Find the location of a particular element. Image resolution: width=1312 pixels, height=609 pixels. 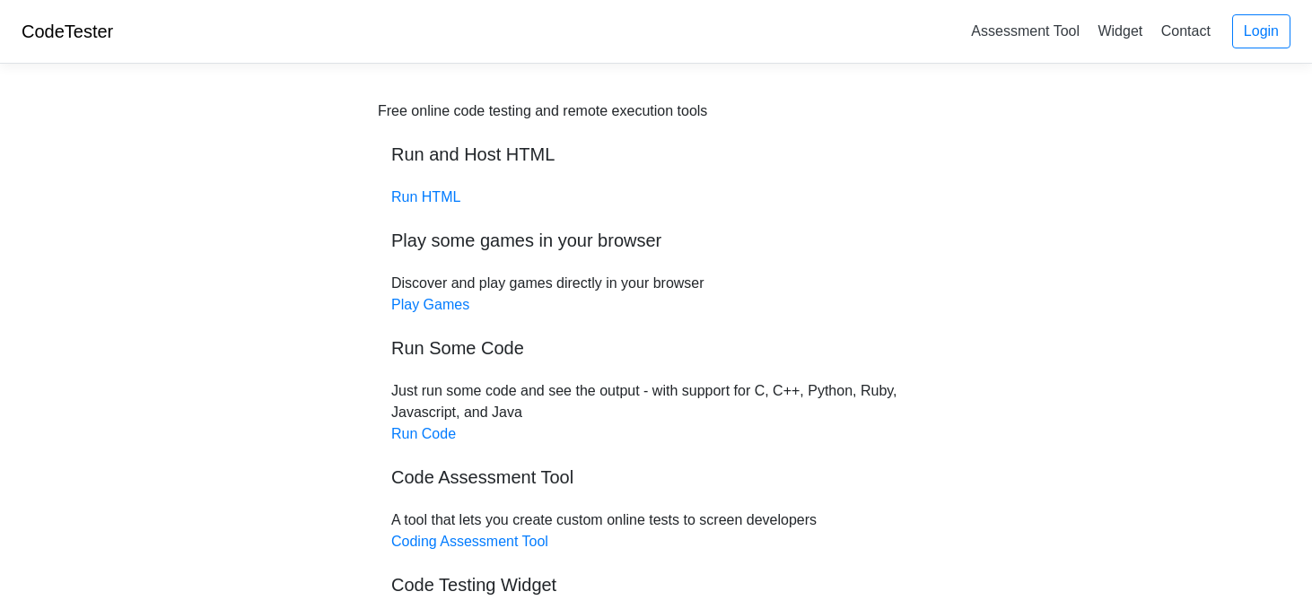

a: Run HTML is located at coordinates (425, 197).